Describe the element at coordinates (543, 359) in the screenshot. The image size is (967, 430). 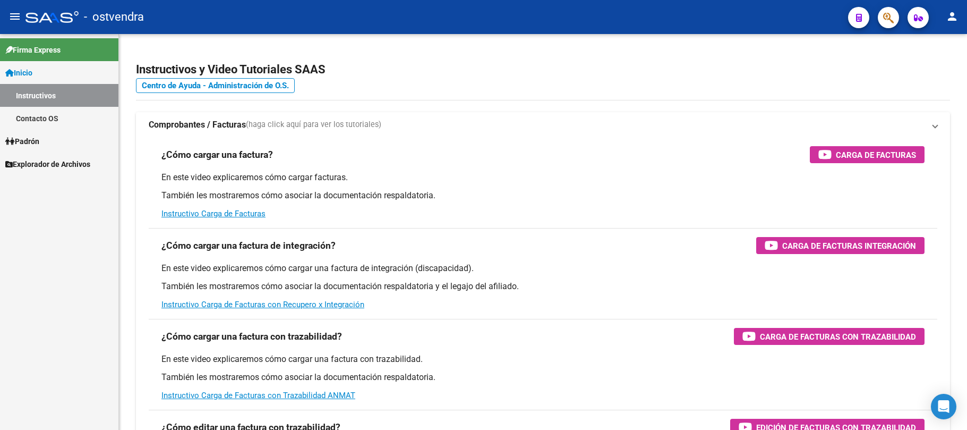
I see `p: En este video explicaremos cómo cargar una factura con trazabilidad.` at that location.